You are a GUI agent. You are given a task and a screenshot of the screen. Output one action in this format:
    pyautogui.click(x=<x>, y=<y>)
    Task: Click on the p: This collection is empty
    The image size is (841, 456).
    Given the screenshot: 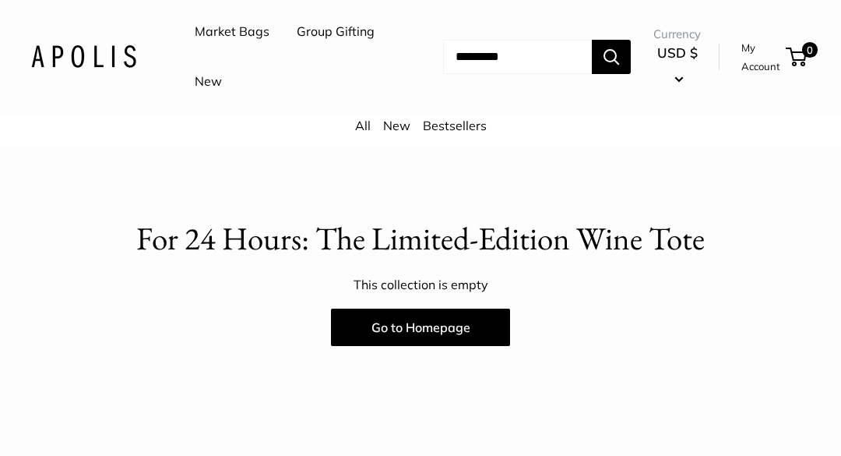 What is the action you would take?
    pyautogui.click(x=421, y=286)
    